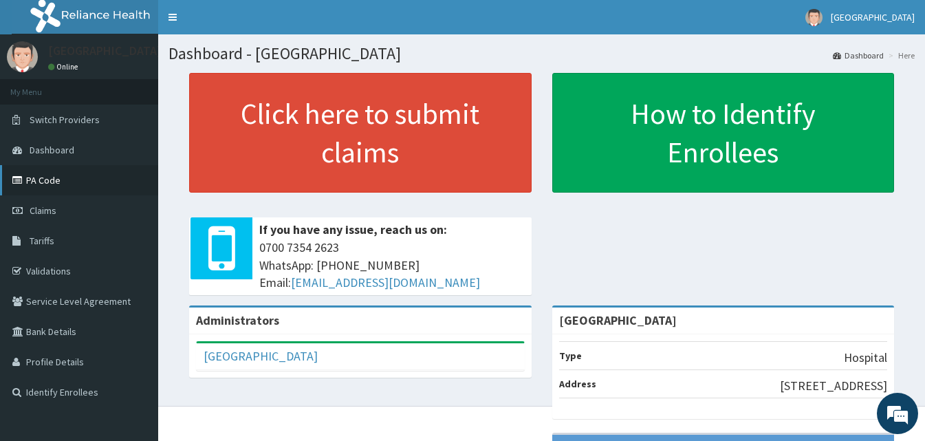 This screenshot has height=441, width=925. I want to click on a: Online, so click(65, 67).